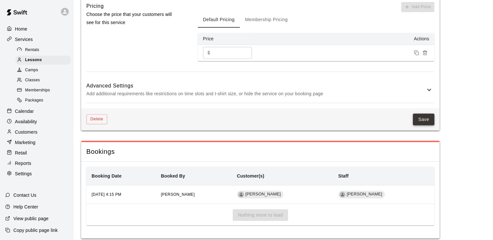 The height and width of the screenshot is (240, 493). Describe the element at coordinates (36, 132) in the screenshot. I see `a: Customers` at that location.